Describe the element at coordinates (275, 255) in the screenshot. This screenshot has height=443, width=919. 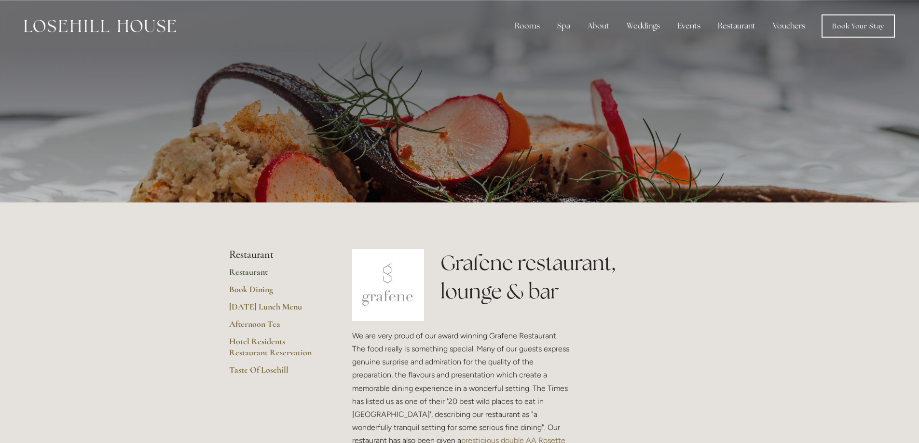
I see `li: Restaurant` at that location.